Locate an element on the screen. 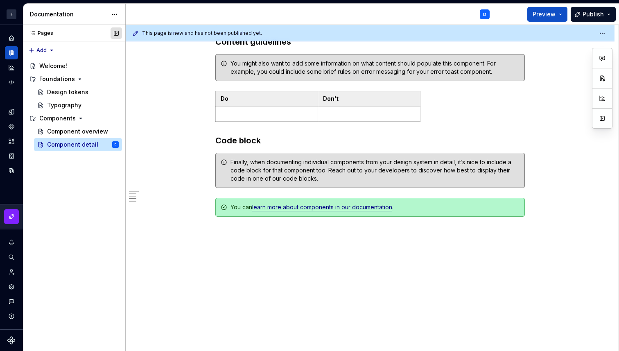 The width and height of the screenshot is (619, 351). a: Home is located at coordinates (11, 38).